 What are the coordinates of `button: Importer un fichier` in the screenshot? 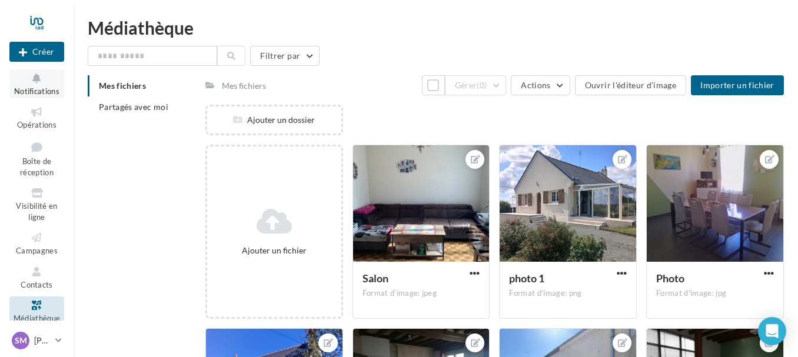 It's located at (738, 85).